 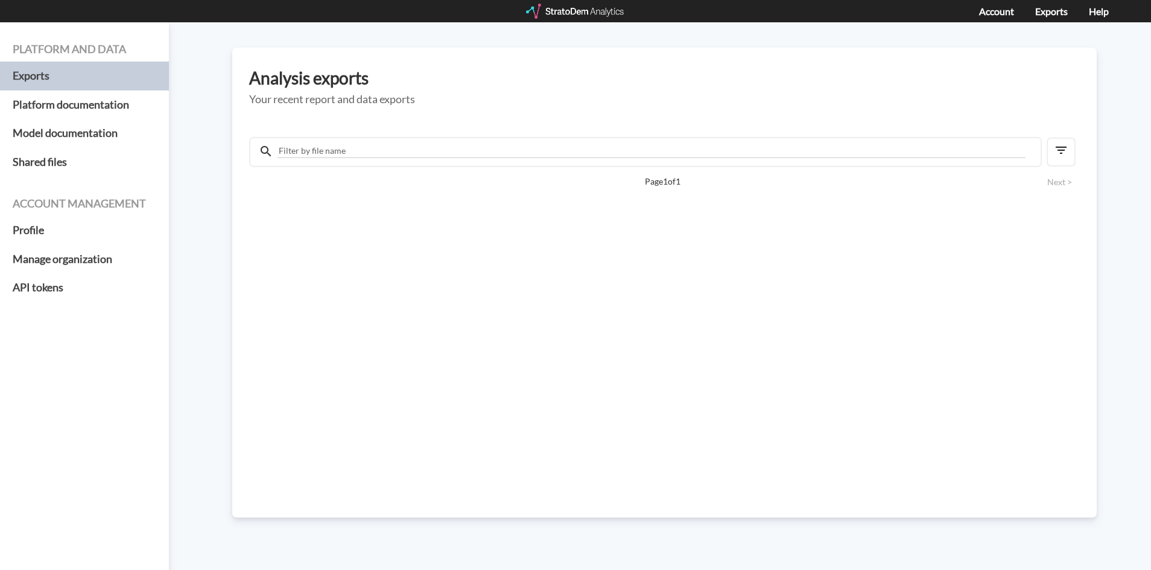 What do you see at coordinates (1098, 11) in the screenshot?
I see `a: Help` at bounding box center [1098, 11].